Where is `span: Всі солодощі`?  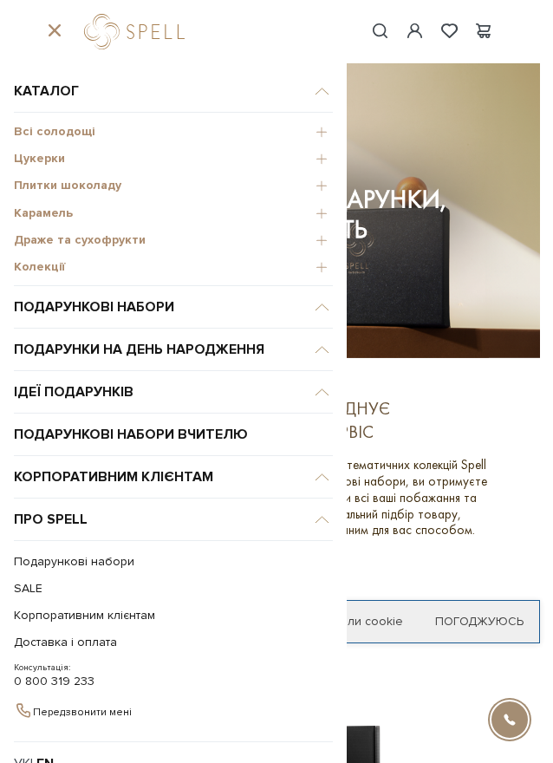
span: Всі солодощі is located at coordinates (173, 132).